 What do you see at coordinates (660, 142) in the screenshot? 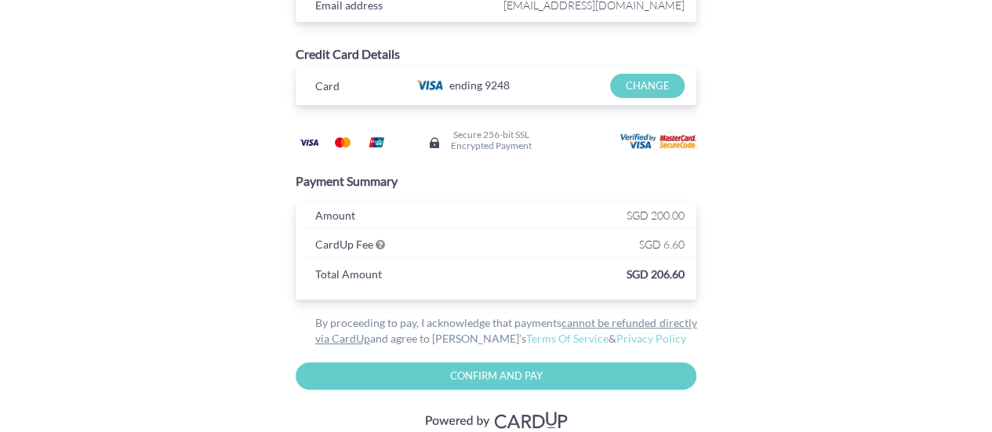
I see `img: User card` at bounding box center [660, 142].